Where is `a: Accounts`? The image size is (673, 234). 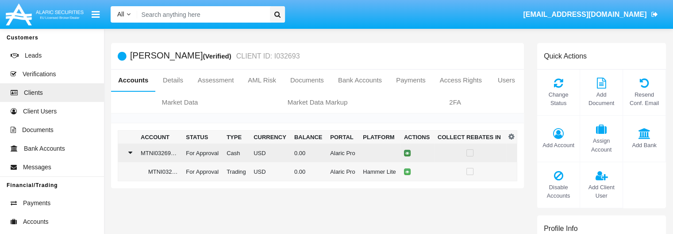
a: Accounts is located at coordinates (133, 80).